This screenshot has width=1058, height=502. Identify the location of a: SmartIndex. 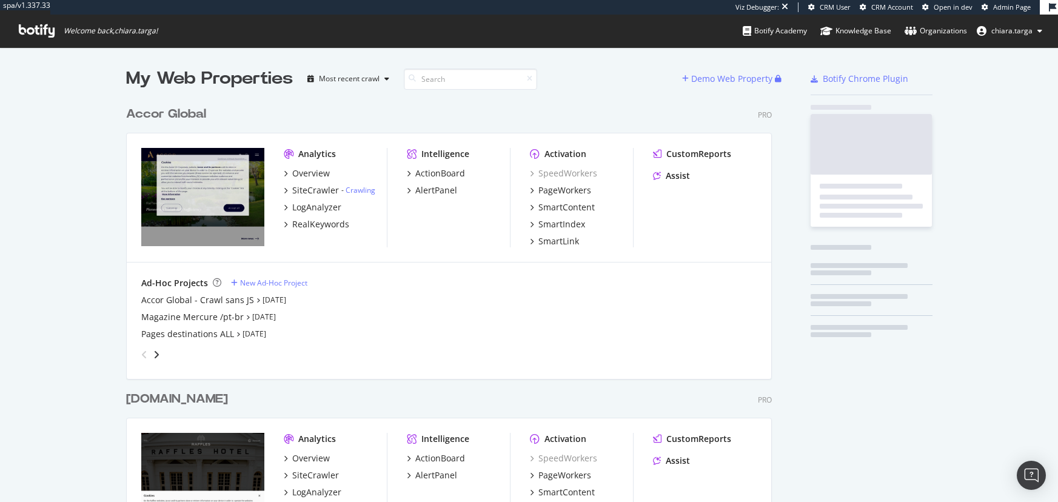
(557, 224).